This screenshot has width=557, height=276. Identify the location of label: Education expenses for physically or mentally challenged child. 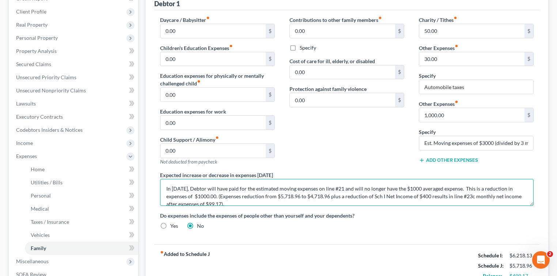
(217, 80).